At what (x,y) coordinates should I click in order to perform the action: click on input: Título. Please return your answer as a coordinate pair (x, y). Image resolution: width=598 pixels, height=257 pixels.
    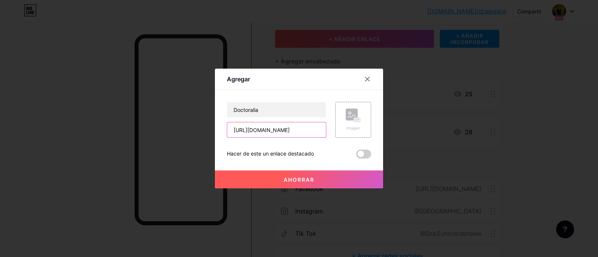
    Looking at the image, I should click on (276, 110).